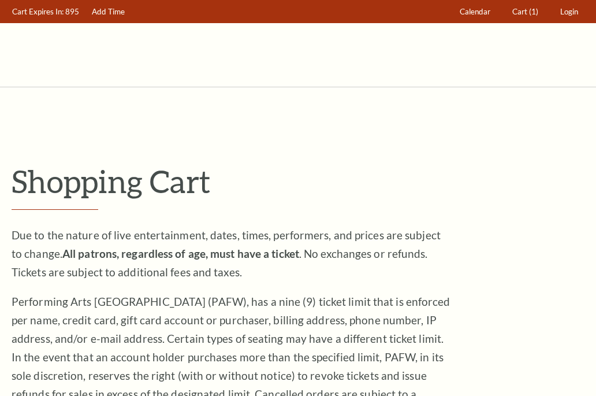  Describe the element at coordinates (526, 12) in the screenshot. I see `a: Cart (1)` at that location.